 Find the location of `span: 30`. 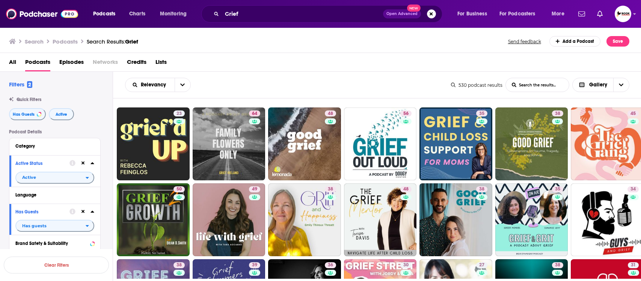

span: 30 is located at coordinates (406, 265).